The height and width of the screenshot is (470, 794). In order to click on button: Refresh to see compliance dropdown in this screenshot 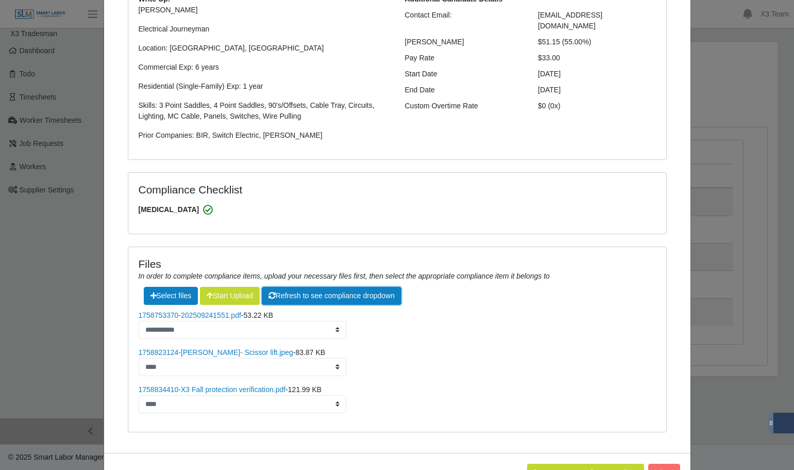, I will do `click(331, 295)`.